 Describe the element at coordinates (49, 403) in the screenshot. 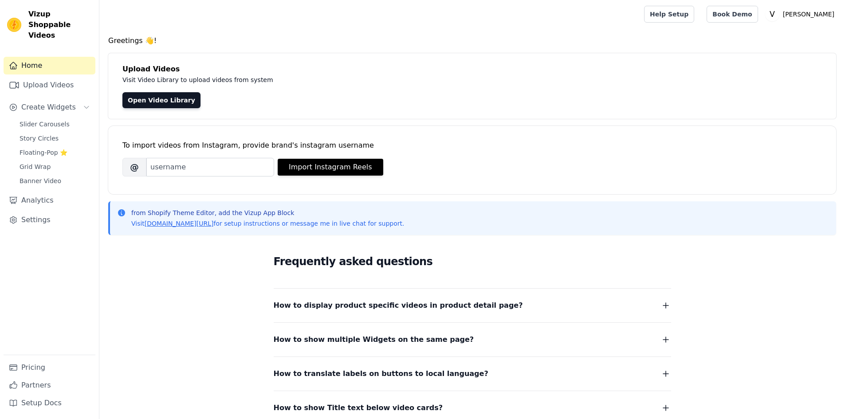

I see `a: Setup Docs` at that location.